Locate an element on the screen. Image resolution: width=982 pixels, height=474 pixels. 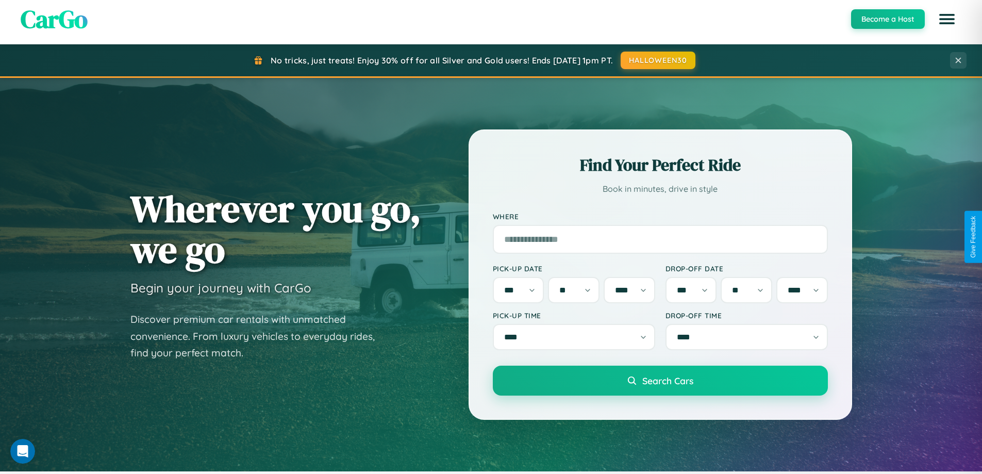
label: Pick-up Time is located at coordinates (574, 315).